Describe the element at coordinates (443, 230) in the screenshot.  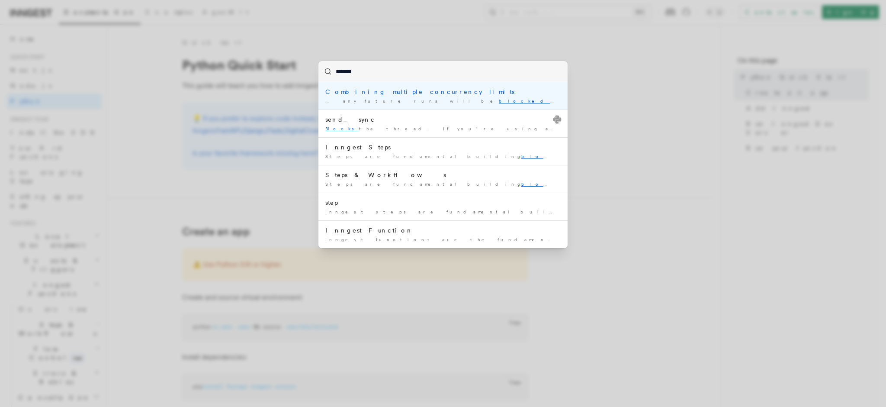
I see `div: Inngest Function` at that location.